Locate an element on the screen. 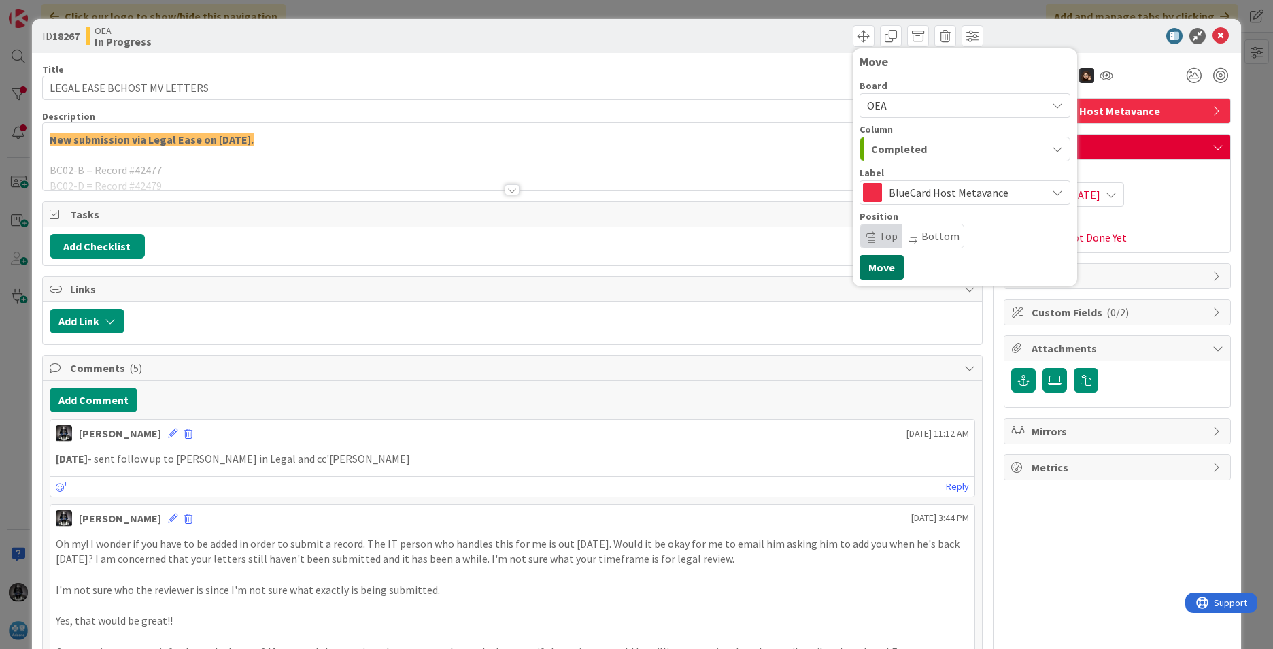 The image size is (1273, 649). input: type card name here... is located at coordinates (512, 88).